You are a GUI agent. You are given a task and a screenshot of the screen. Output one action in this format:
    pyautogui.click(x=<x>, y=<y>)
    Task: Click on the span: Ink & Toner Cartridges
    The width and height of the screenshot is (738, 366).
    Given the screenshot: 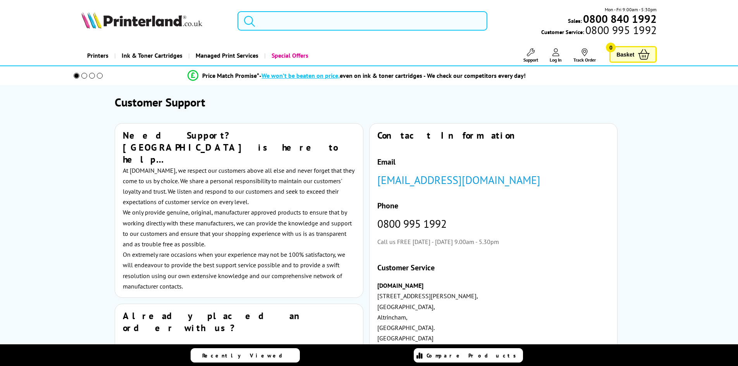 What is the action you would take?
    pyautogui.click(x=152, y=55)
    